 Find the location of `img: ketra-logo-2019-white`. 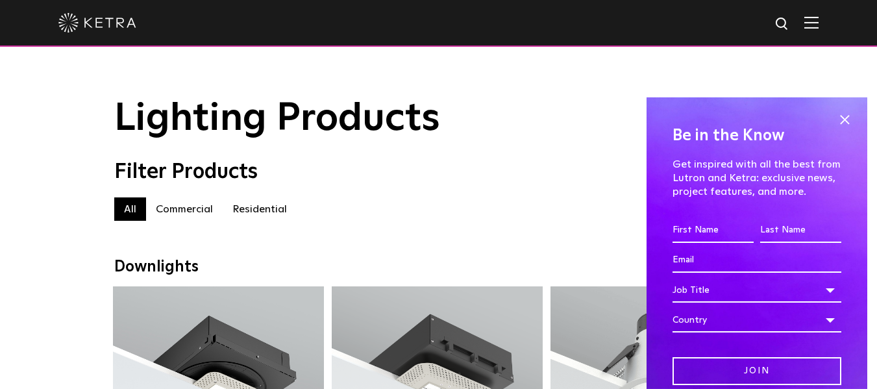

img: ketra-logo-2019-white is located at coordinates (97, 23).